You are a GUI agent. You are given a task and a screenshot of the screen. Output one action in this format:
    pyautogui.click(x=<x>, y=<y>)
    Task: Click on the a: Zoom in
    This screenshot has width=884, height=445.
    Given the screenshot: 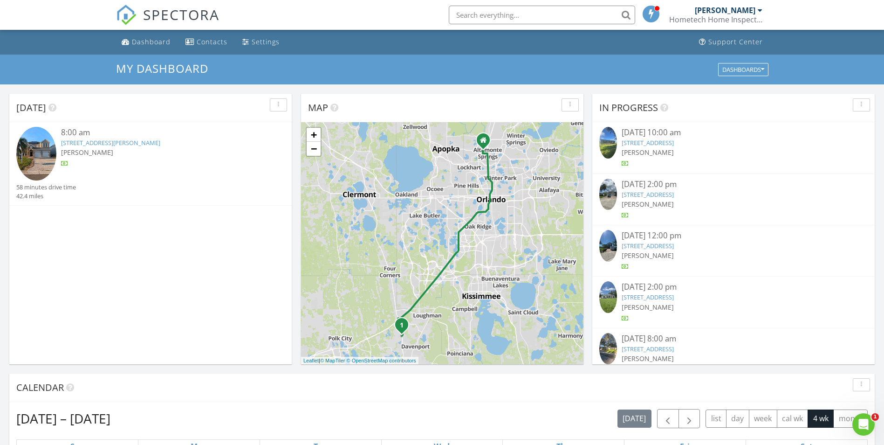 What is the action you would take?
    pyautogui.click(x=314, y=135)
    